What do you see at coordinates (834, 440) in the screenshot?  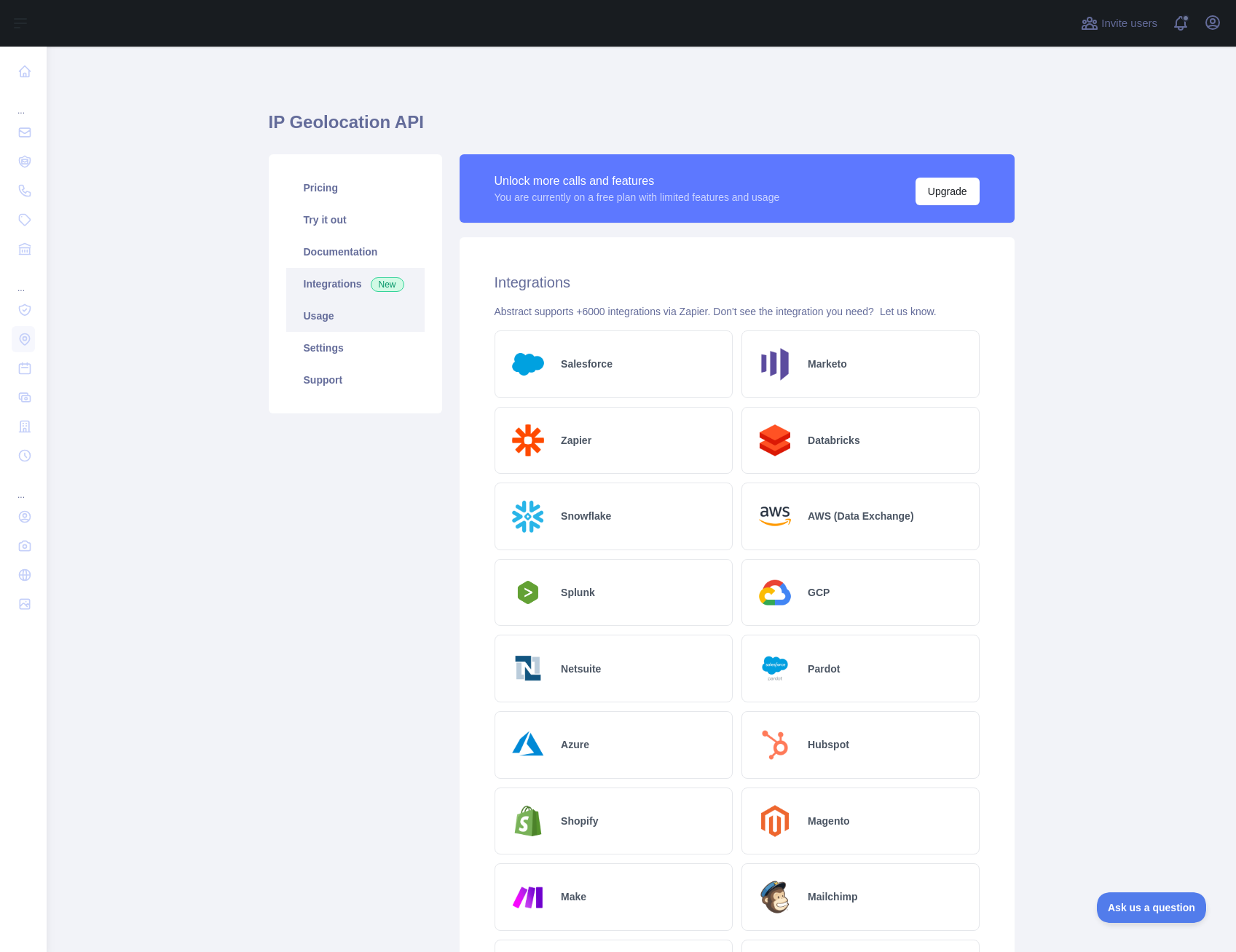 I see `h2: Databricks` at bounding box center [834, 440].